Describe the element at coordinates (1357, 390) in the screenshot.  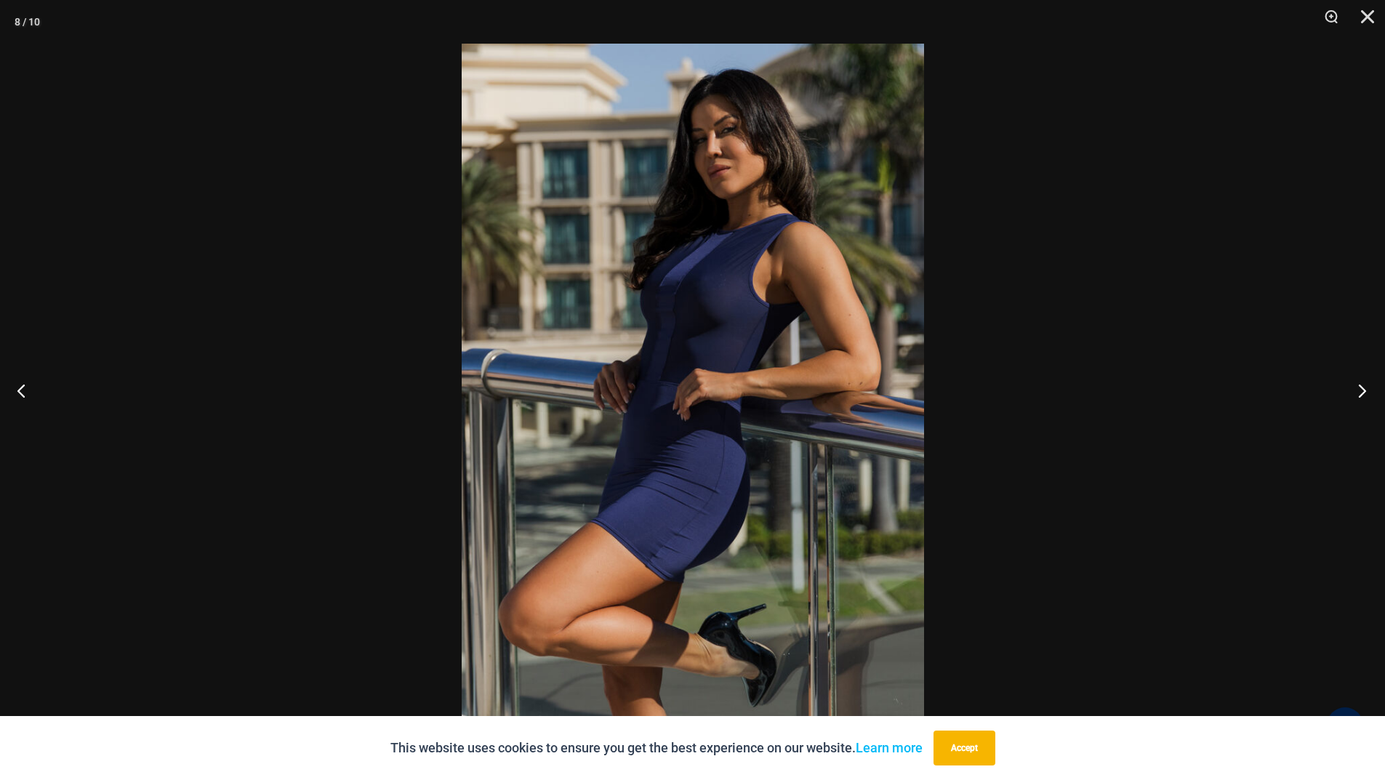
I see `button: Next` at that location.